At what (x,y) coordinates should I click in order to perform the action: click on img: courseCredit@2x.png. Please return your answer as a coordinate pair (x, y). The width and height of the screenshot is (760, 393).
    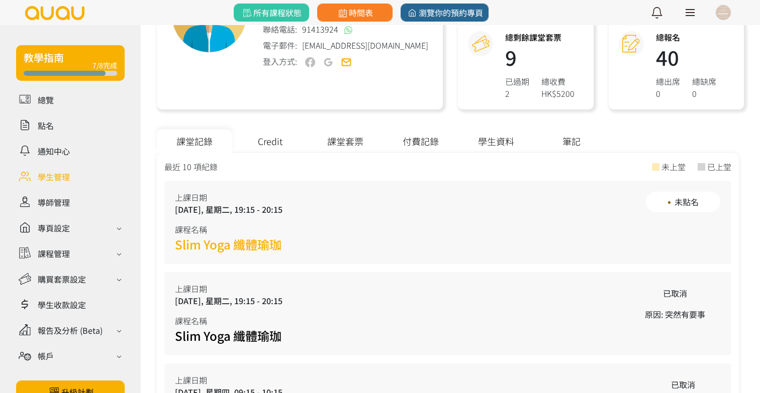
    Looking at the image, I should click on (480, 44).